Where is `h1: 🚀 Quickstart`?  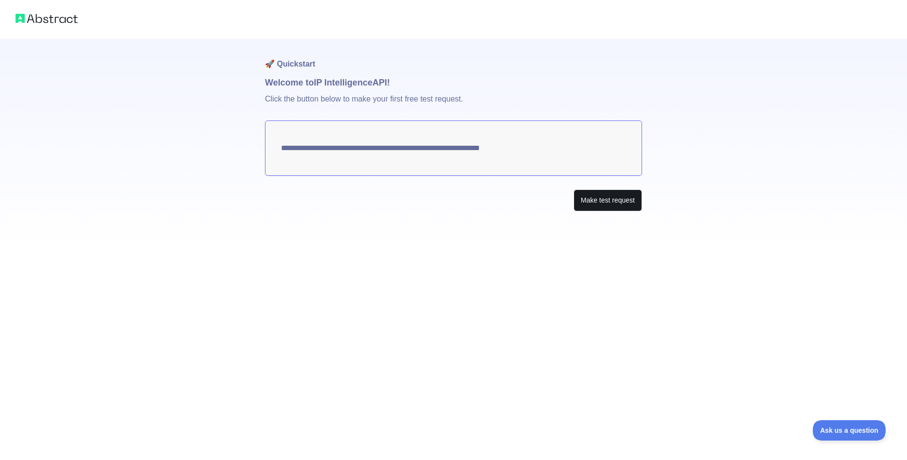 h1: 🚀 Quickstart is located at coordinates (453, 57).